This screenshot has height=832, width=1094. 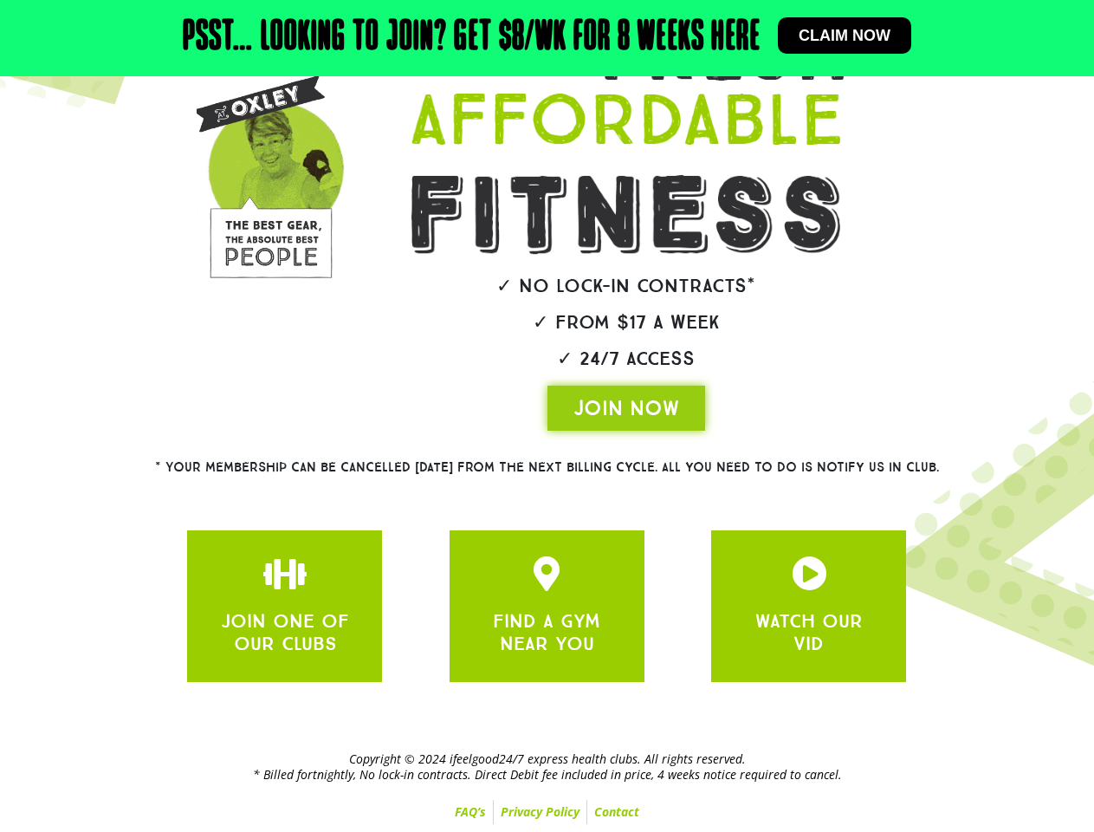 I want to click on a: FIND A GYM NEAR YOU, so click(x=547, y=632).